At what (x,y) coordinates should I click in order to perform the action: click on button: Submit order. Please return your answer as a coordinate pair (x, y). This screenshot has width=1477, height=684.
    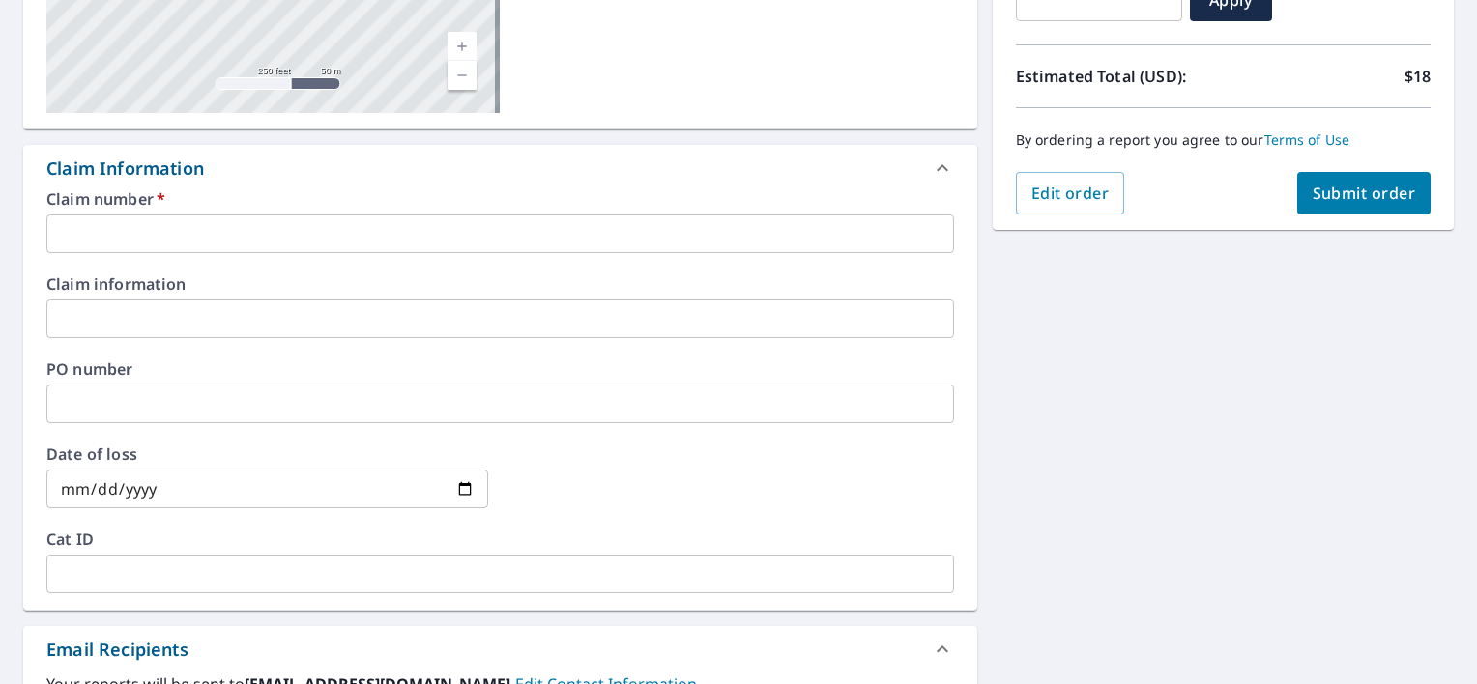
    Looking at the image, I should click on (1364, 193).